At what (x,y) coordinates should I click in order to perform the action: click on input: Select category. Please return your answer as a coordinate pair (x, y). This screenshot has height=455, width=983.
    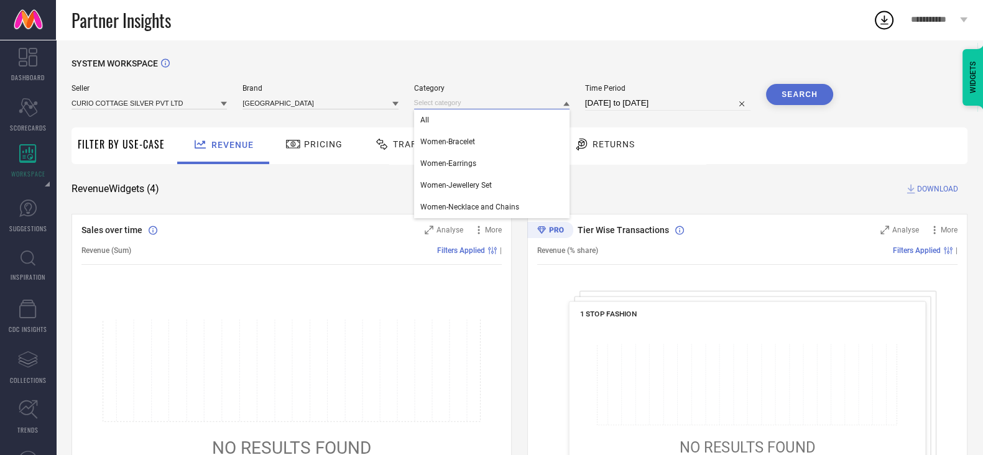
    Looking at the image, I should click on (492, 103).